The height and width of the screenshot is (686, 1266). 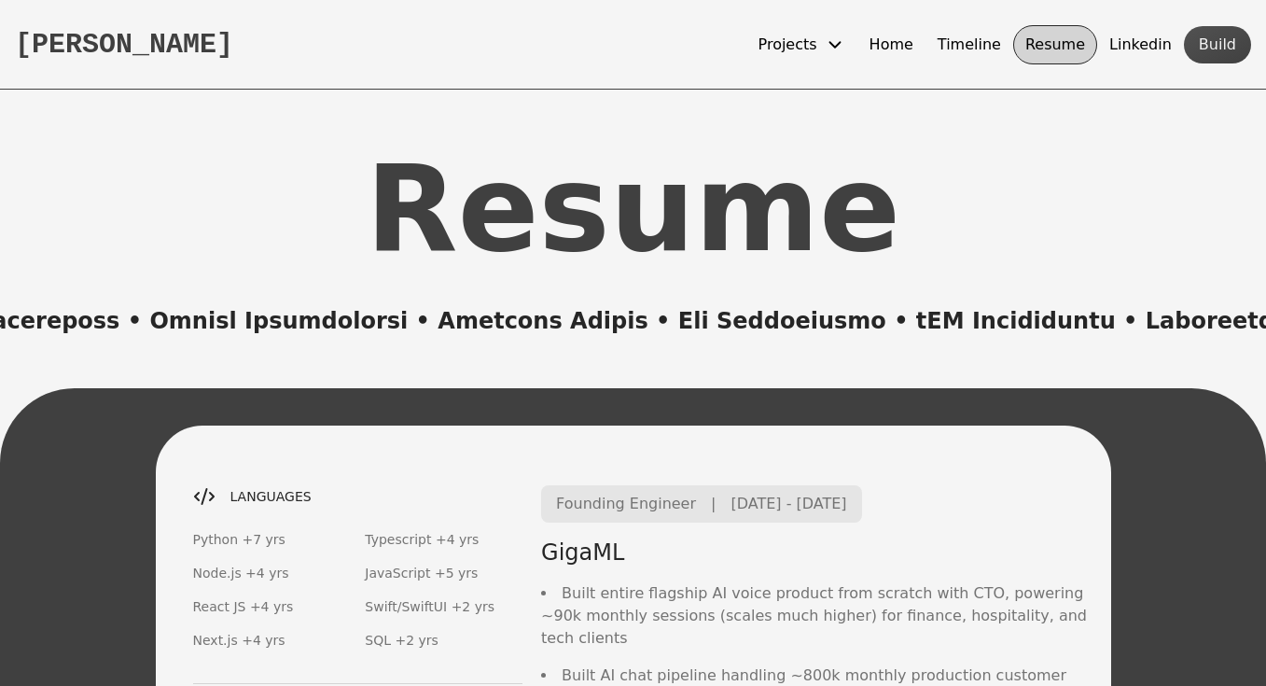 I want to click on button: Build, so click(x=1218, y=45).